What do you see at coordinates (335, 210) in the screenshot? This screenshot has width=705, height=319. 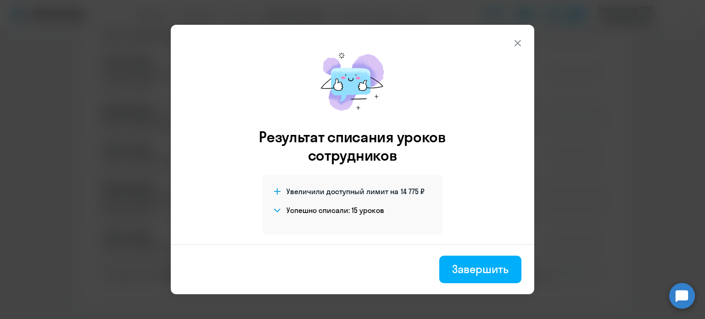 I see `h4: Успешно списали: 15 уроков` at bounding box center [335, 210].